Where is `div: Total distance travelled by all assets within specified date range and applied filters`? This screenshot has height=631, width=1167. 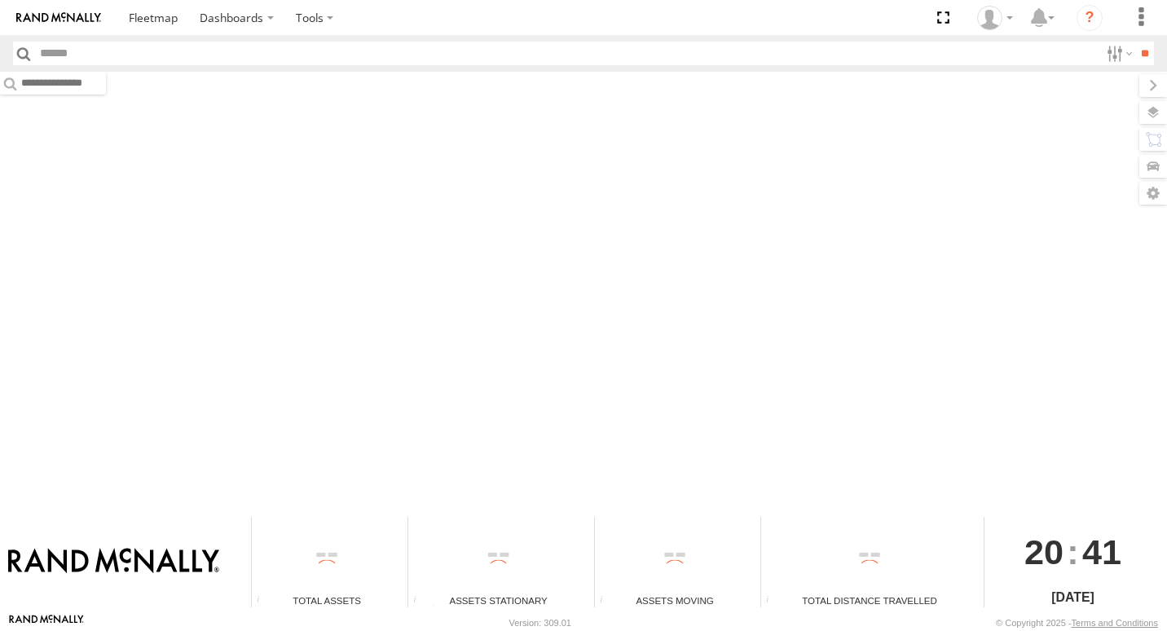
div: Total distance travelled by all assets within specified date range and applied filters is located at coordinates (774, 601).